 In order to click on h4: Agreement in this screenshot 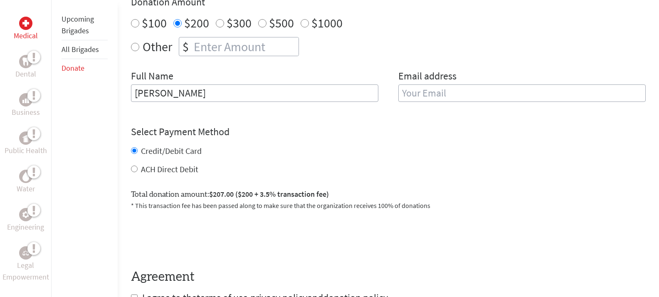, I will do `click(388, 277)`.